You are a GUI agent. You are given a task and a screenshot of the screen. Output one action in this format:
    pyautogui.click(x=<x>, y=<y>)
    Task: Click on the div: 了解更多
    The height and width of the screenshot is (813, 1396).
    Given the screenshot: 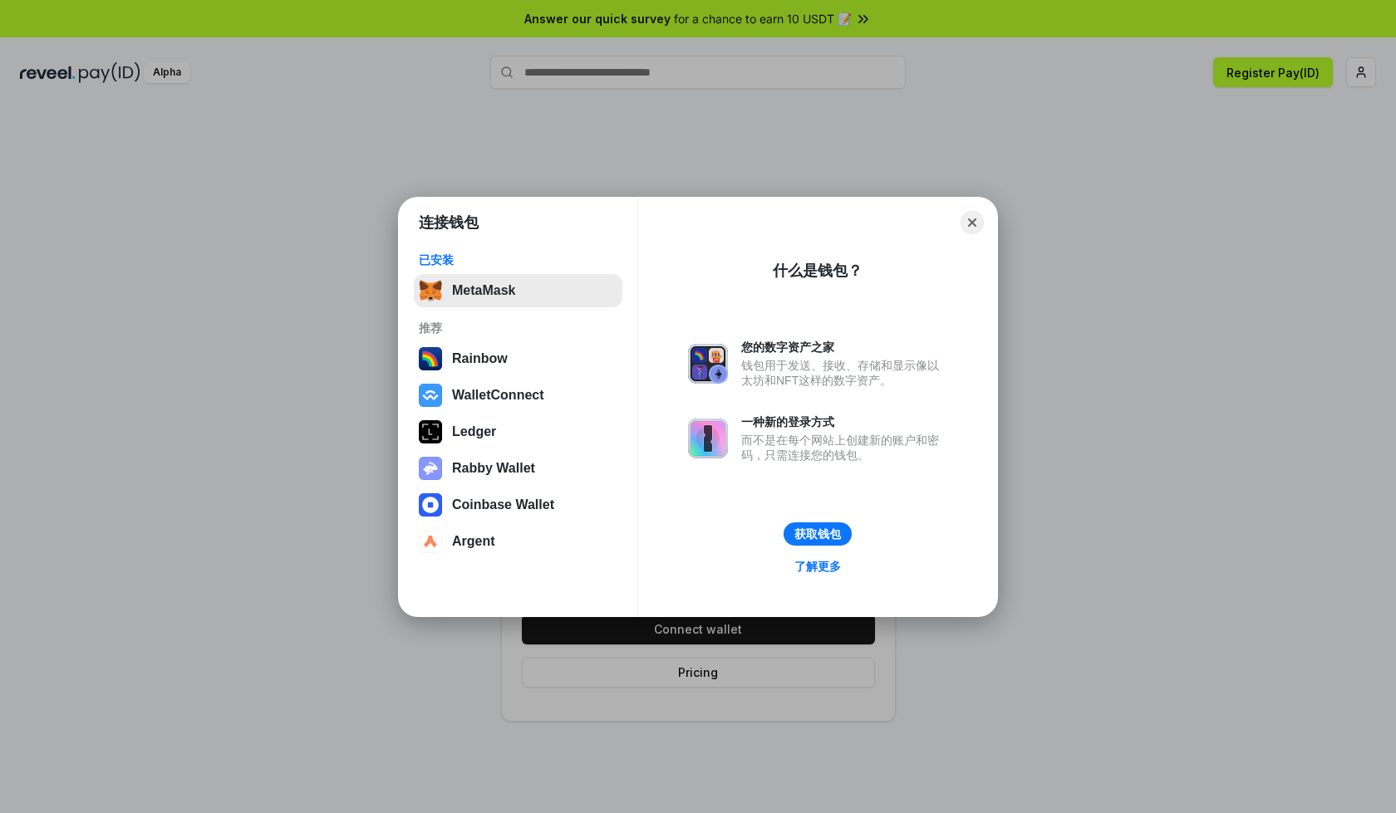 What is the action you would take?
    pyautogui.click(x=817, y=567)
    